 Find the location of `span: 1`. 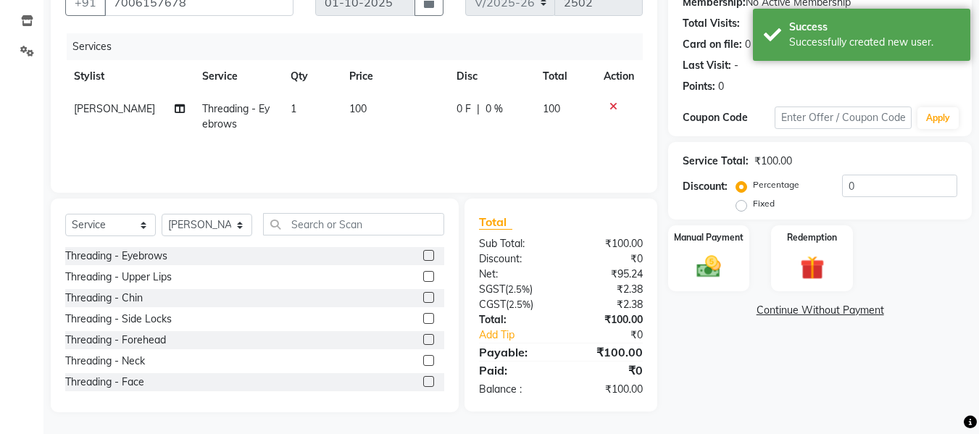

span: 1 is located at coordinates (294, 109).